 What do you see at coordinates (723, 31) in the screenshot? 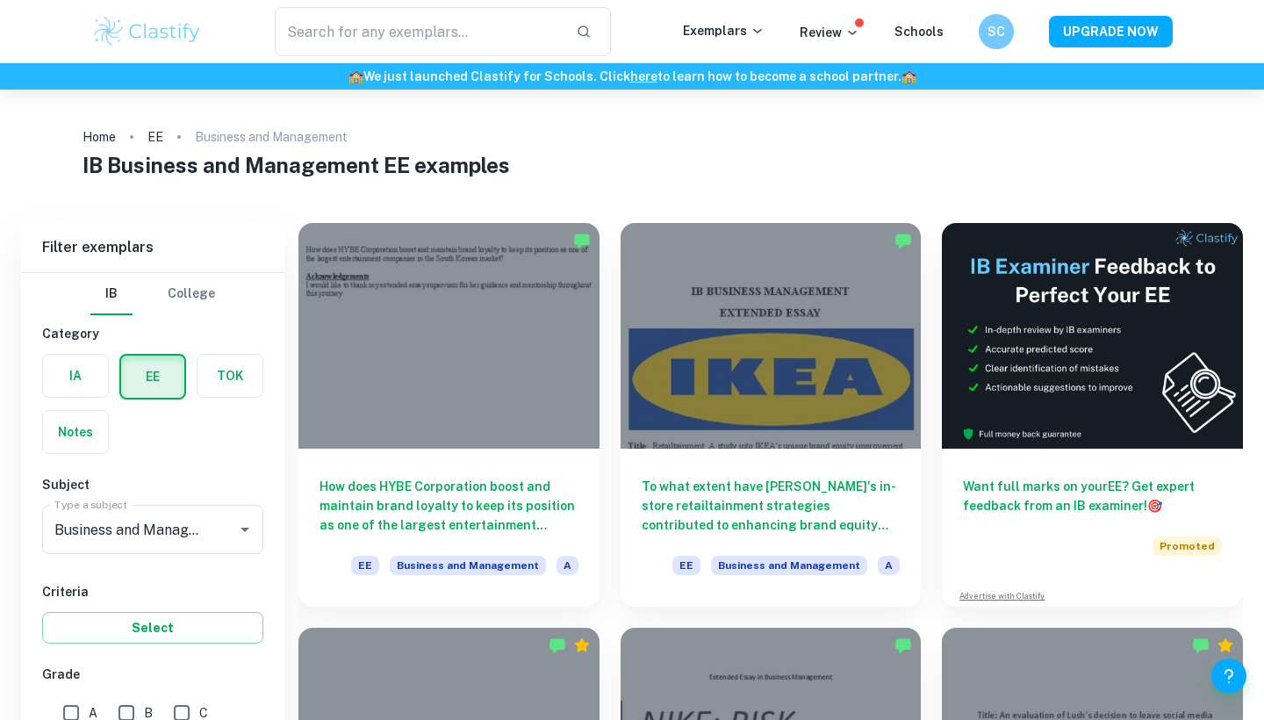
I see `p: Exemplars` at bounding box center [723, 31].